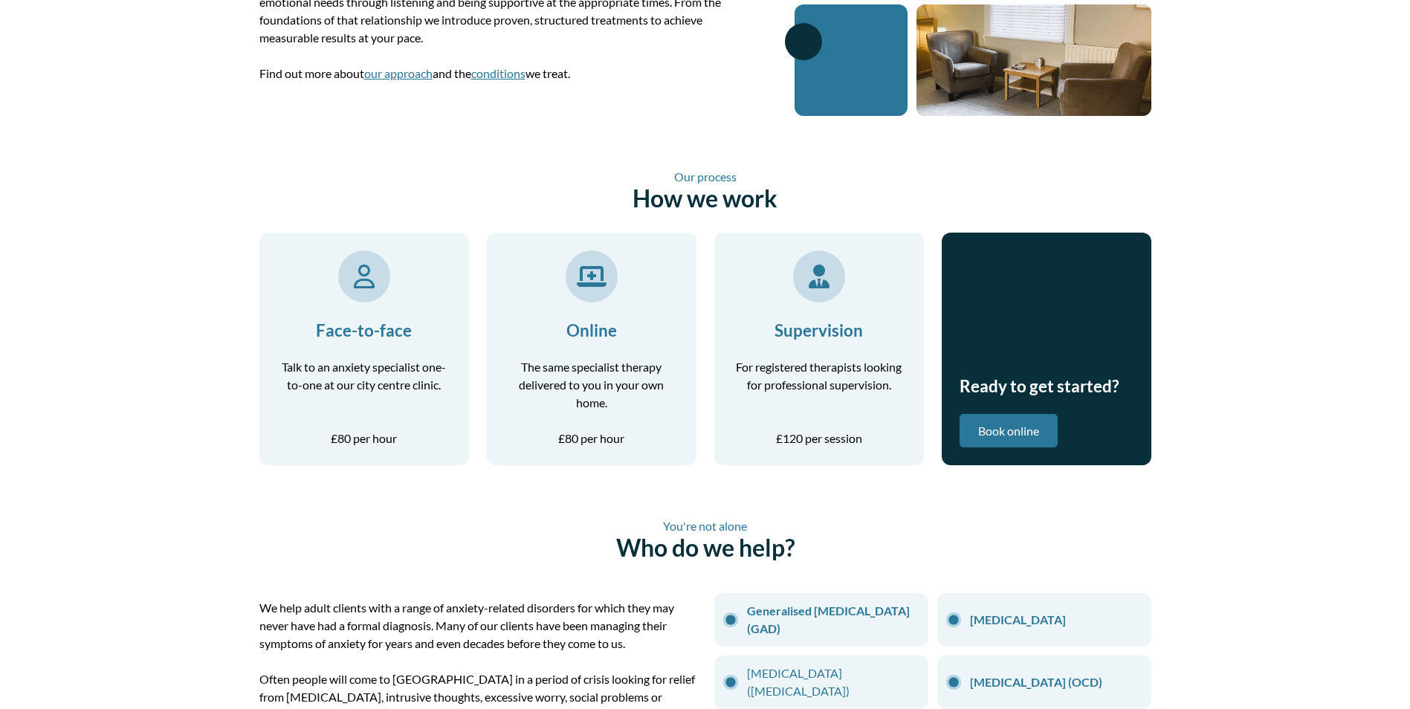  What do you see at coordinates (1034, 60) in the screenshot?
I see `img: Therapy room` at bounding box center [1034, 60].